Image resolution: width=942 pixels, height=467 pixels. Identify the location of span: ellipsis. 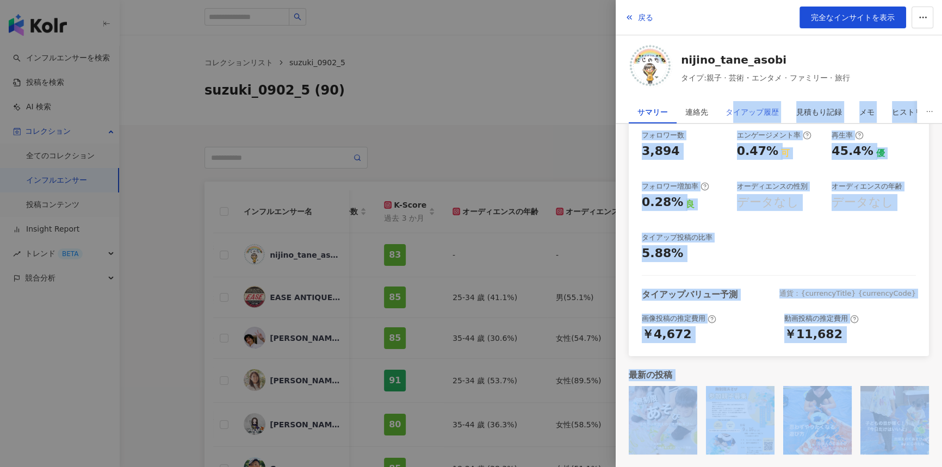
(930, 112).